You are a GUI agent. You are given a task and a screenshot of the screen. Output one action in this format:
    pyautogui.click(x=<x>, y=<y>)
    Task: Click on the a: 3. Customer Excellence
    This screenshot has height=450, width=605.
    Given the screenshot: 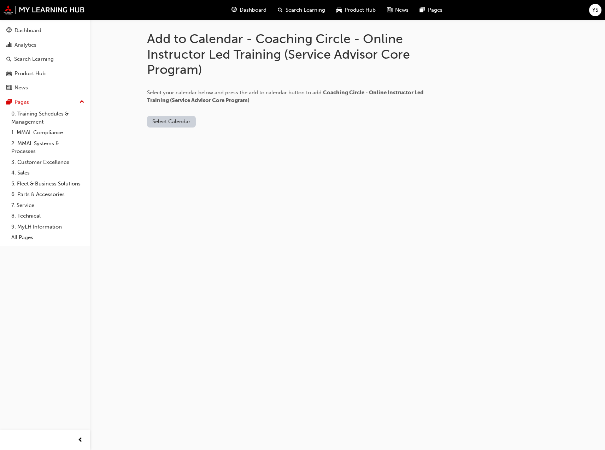 What is the action you would take?
    pyautogui.click(x=48, y=162)
    